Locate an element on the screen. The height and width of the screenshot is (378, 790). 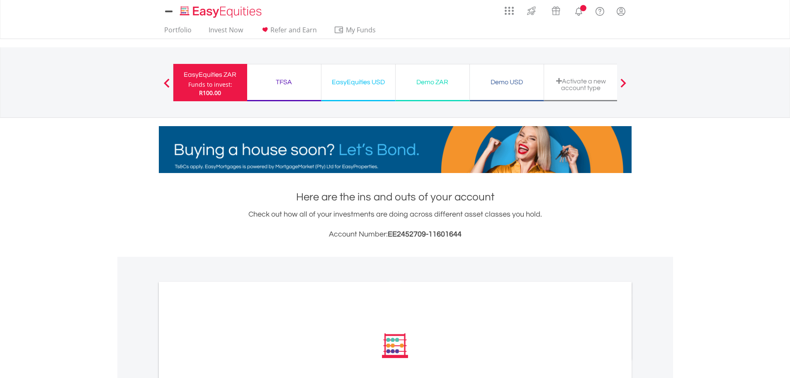
img: vouchers-v2.svg is located at coordinates (556, 11).